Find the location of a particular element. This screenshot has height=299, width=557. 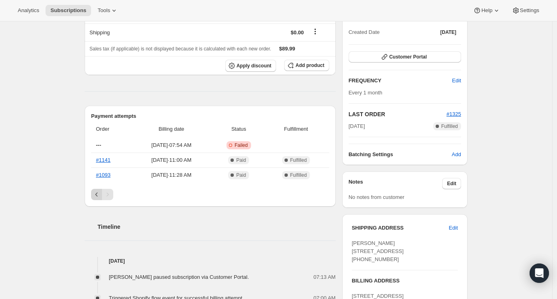

span: Add is located at coordinates (456, 154).